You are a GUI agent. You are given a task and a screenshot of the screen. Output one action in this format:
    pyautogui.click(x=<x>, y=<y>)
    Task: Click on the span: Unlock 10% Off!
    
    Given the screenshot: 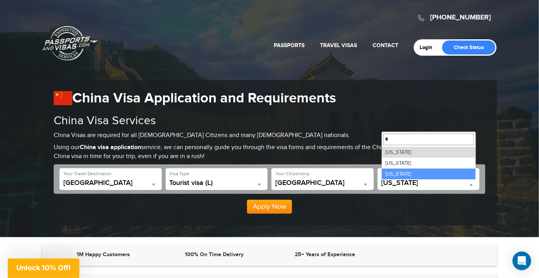 What is the action you would take?
    pyautogui.click(x=44, y=267)
    